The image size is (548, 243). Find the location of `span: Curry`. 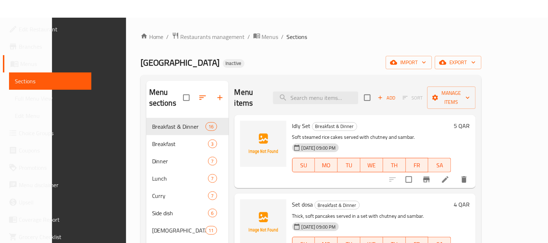

span: Curry is located at coordinates (180, 196).